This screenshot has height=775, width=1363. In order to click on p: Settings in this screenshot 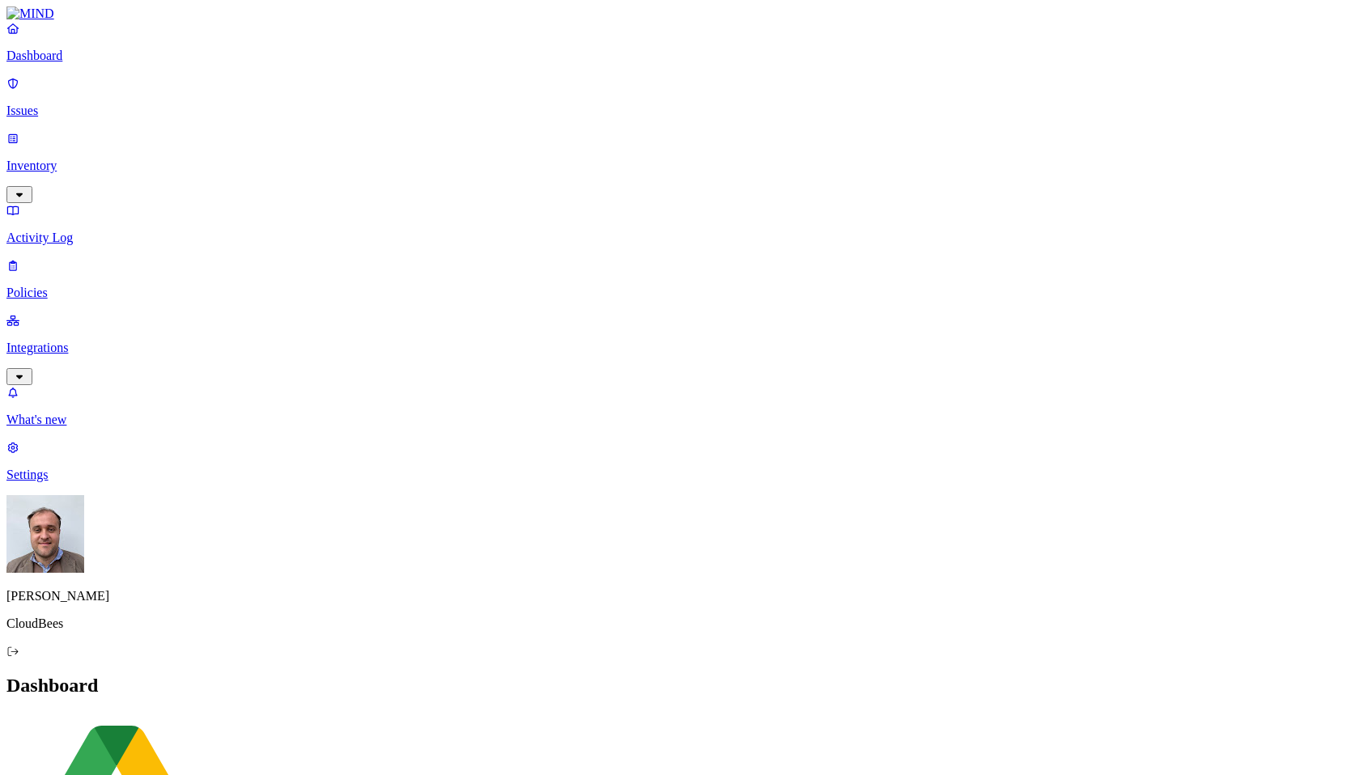, I will do `click(681, 475)`.